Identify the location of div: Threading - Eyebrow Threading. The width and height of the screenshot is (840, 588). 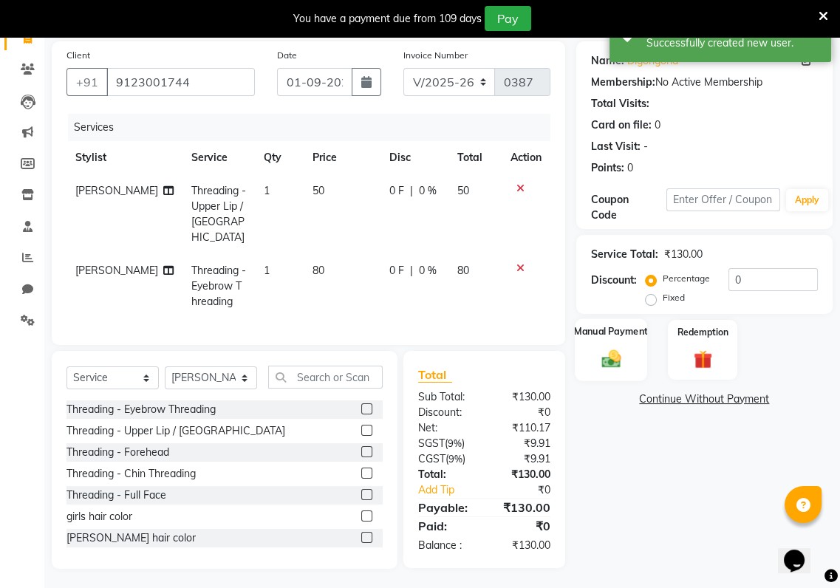
(141, 409).